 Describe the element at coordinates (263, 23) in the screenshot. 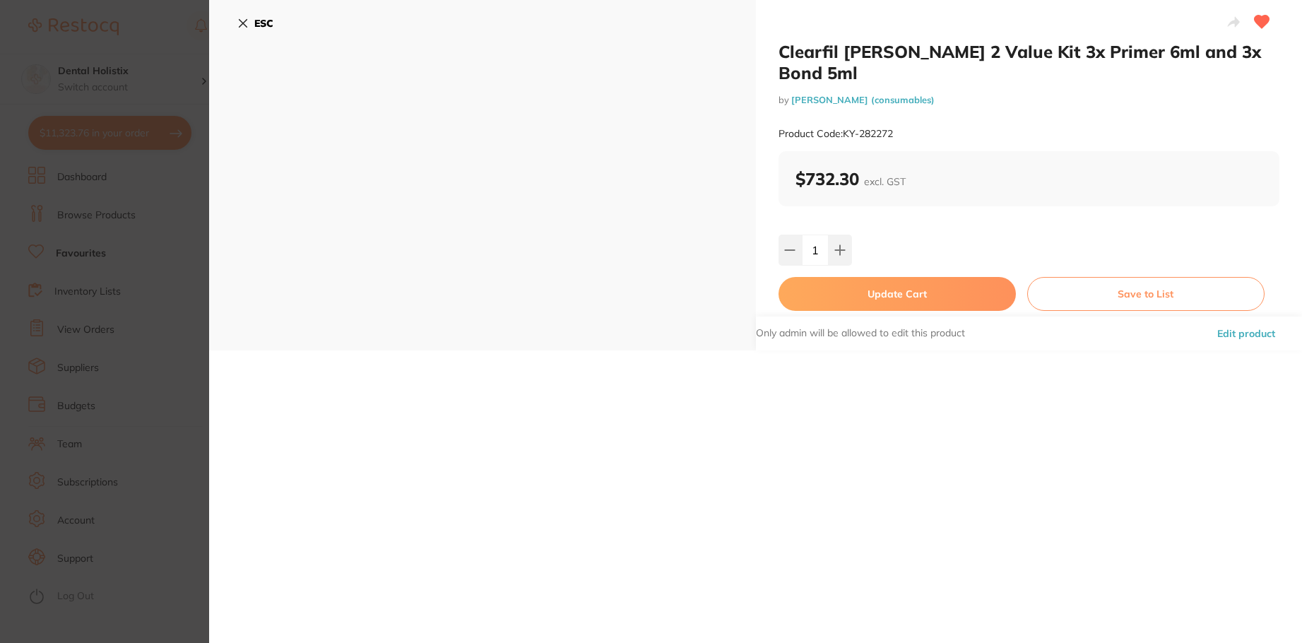

I see `b: ESC` at that location.